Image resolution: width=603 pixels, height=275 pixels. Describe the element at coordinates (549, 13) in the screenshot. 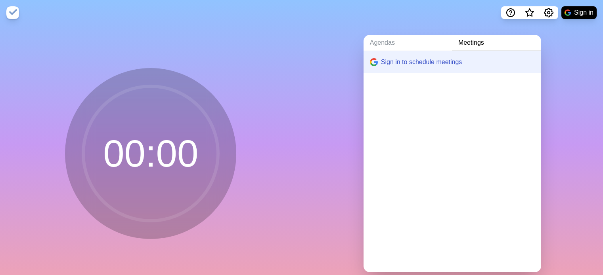

I see `button: Settings` at that location.